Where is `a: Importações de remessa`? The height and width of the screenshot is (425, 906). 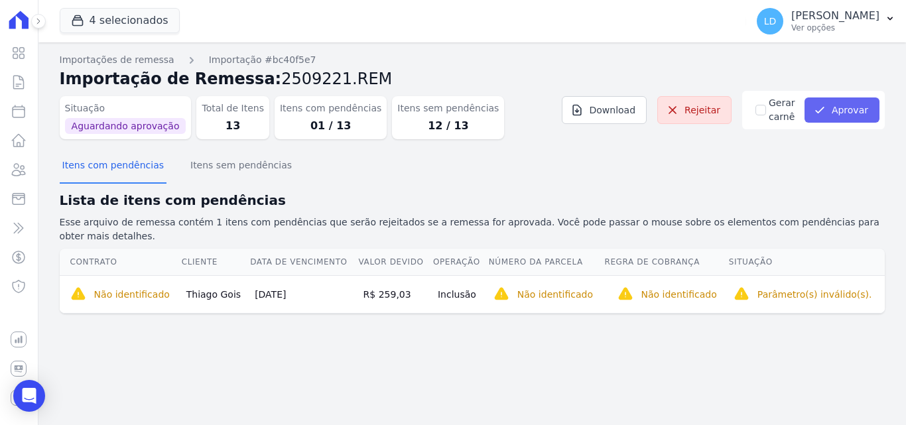 a: Importações de remessa is located at coordinates (117, 60).